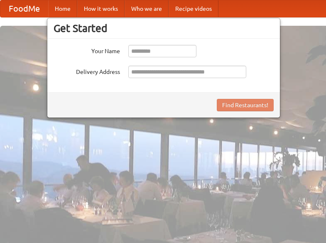 This screenshot has height=243, width=326. What do you see at coordinates (24, 9) in the screenshot?
I see `a: FoodMe` at bounding box center [24, 9].